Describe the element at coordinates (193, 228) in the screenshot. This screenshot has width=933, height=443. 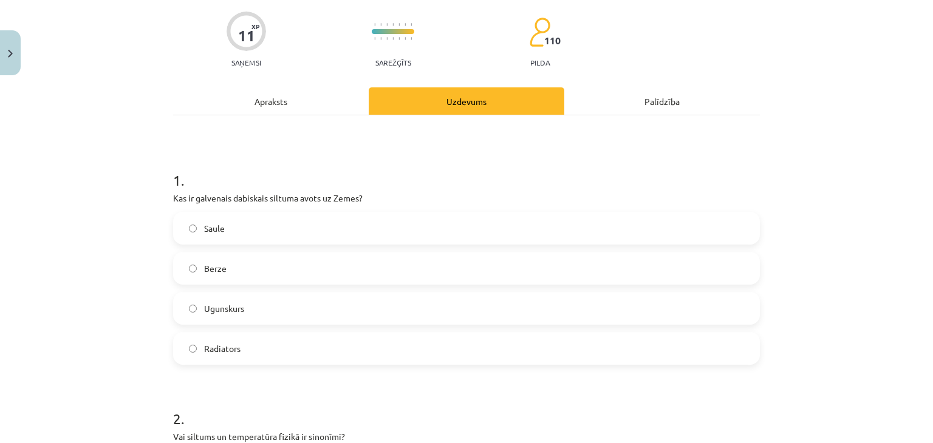
I see `input: Saule` at that location.